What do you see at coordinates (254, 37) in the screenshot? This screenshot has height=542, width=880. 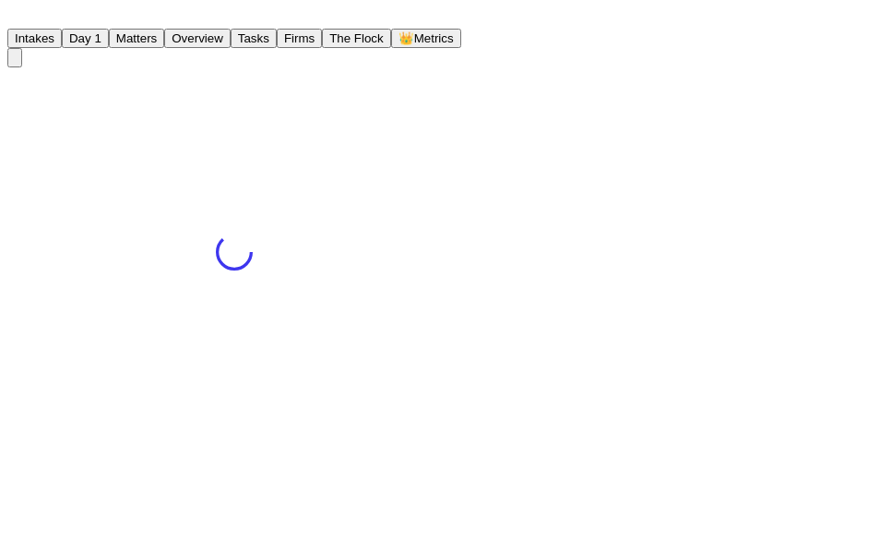 I see `a: Tasks` at bounding box center [254, 37].